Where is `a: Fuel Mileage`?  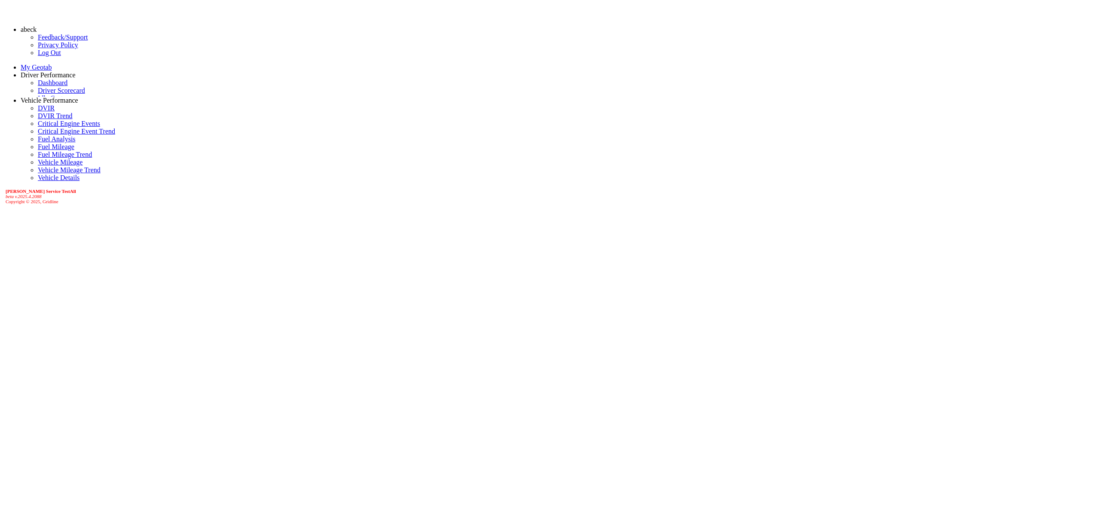 a: Fuel Mileage is located at coordinates (56, 146).